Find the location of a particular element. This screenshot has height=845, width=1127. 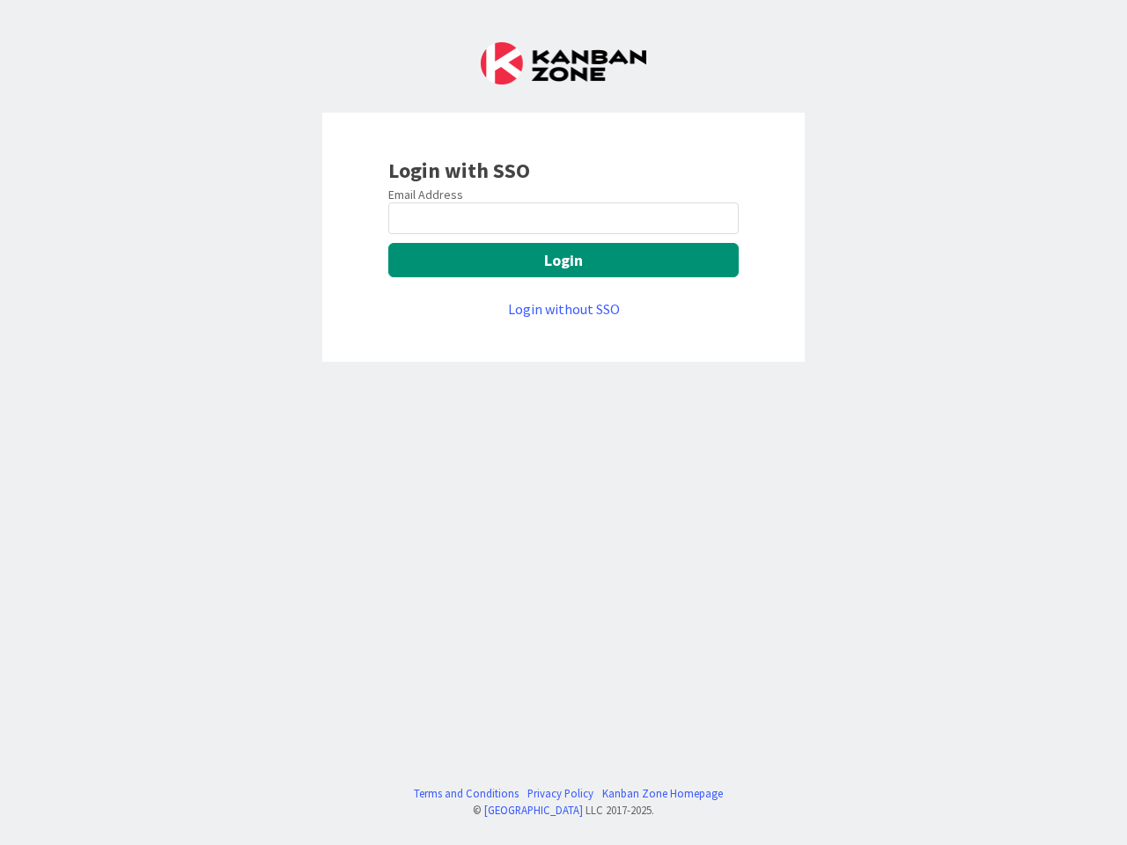

button: Login is located at coordinates (563, 260).